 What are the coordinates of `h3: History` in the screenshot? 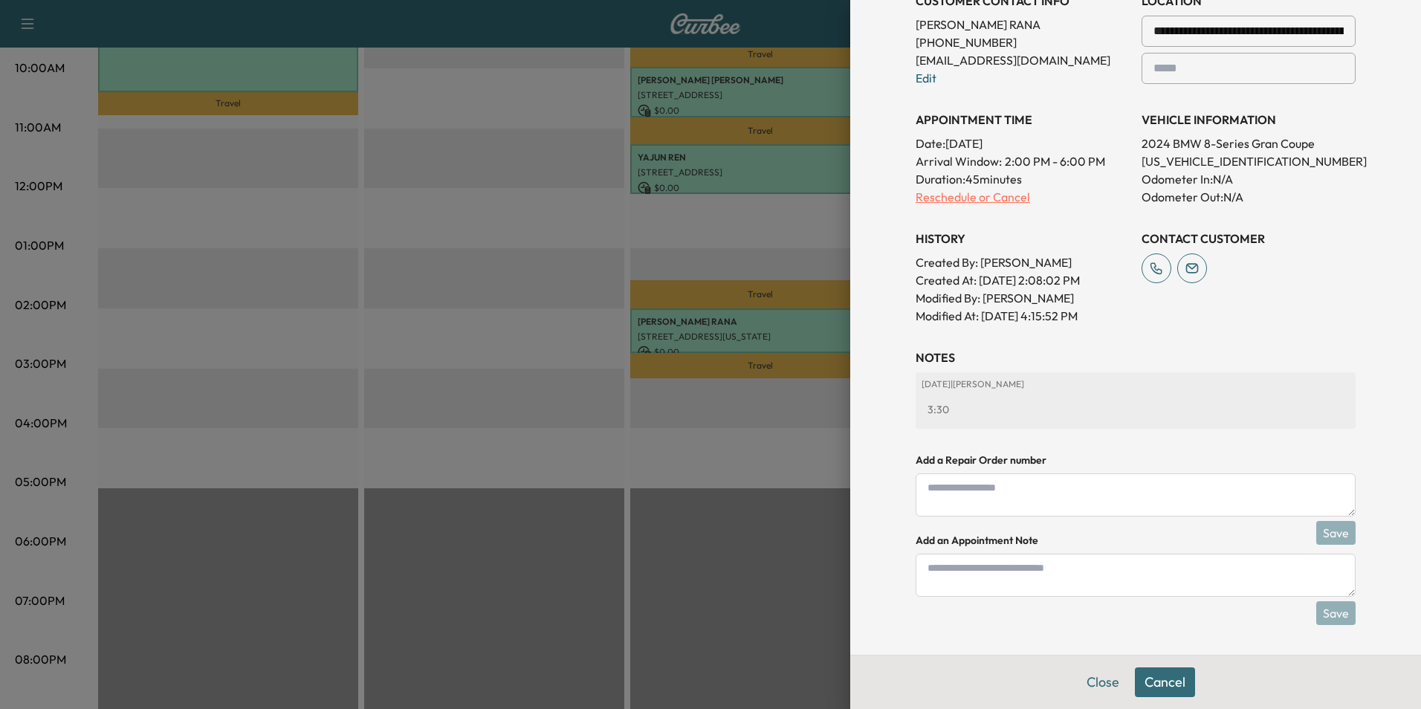 It's located at (1023, 239).